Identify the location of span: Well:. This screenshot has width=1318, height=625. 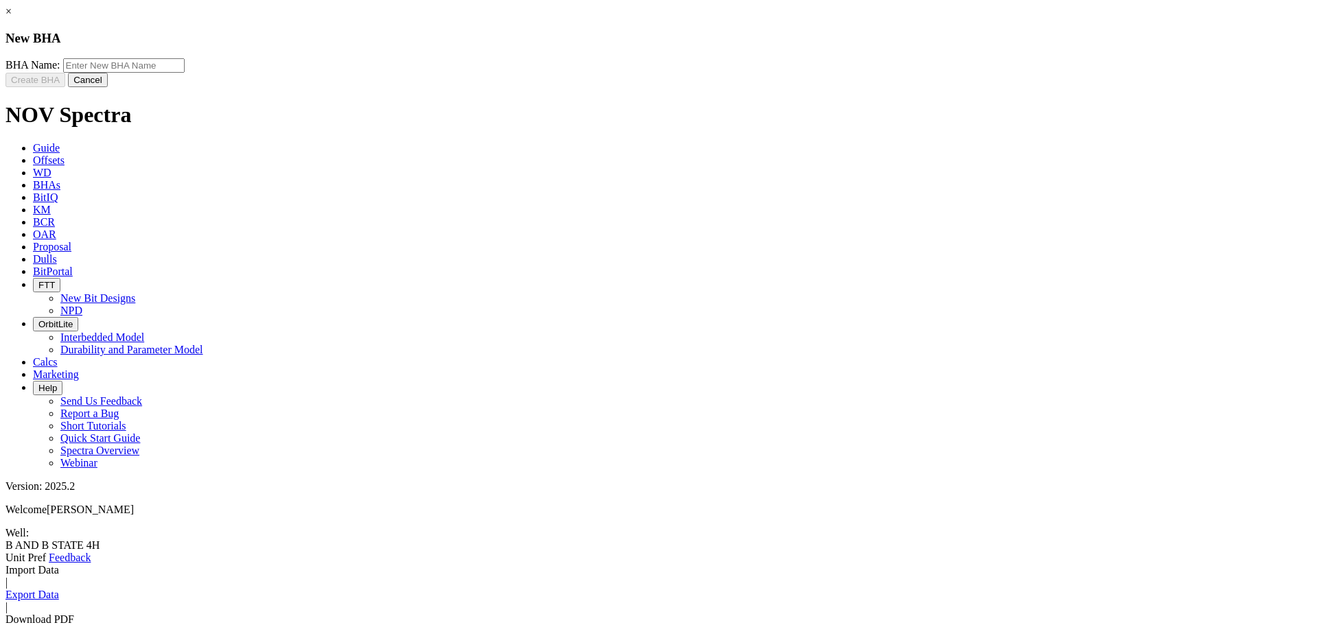
(659, 539).